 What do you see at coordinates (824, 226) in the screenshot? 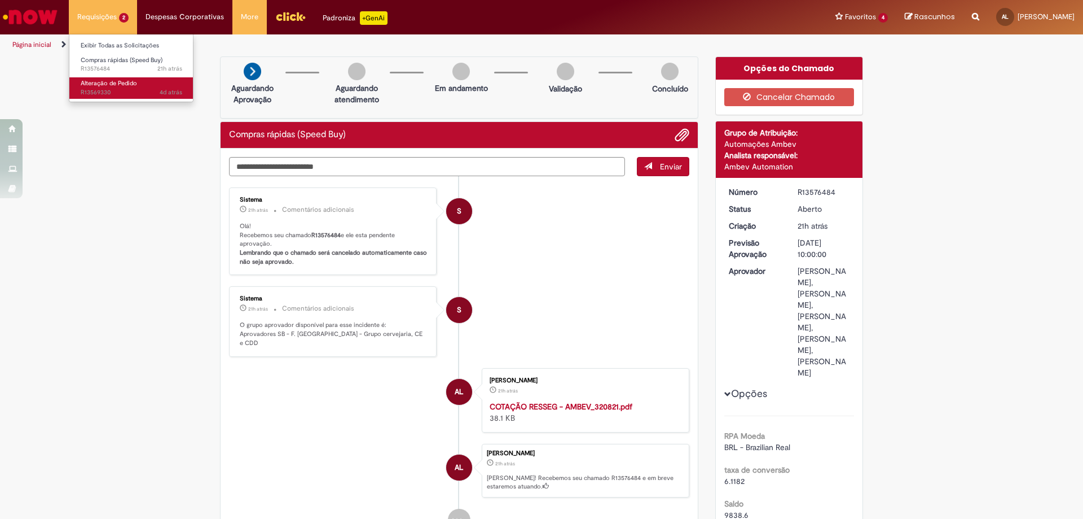
I see `div: 29/09/2025 12:12:23` at bounding box center [824, 226].